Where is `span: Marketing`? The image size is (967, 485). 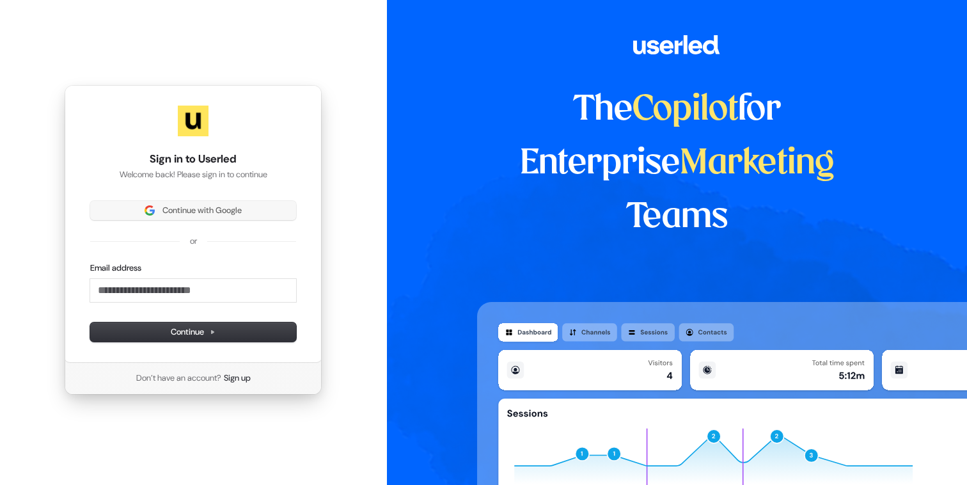
span: Marketing is located at coordinates (757, 164).